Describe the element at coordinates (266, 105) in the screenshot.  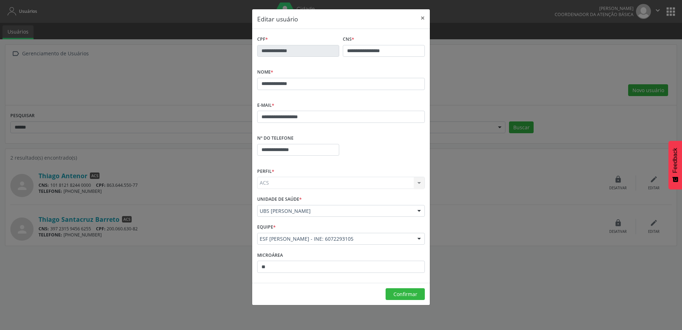
I see `label: E-mail` at that location.